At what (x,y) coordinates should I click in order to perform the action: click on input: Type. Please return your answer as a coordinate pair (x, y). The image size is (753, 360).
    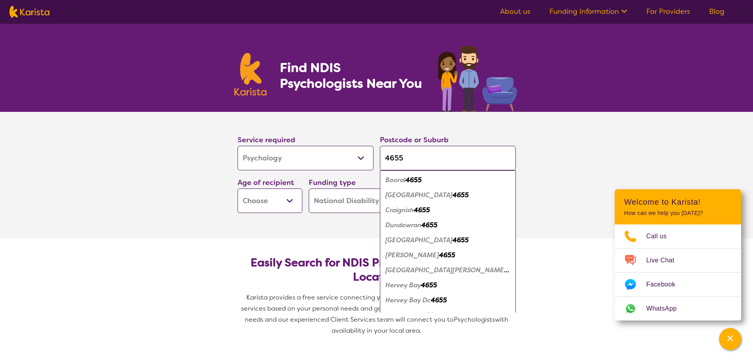
    Looking at the image, I should click on (448, 158).